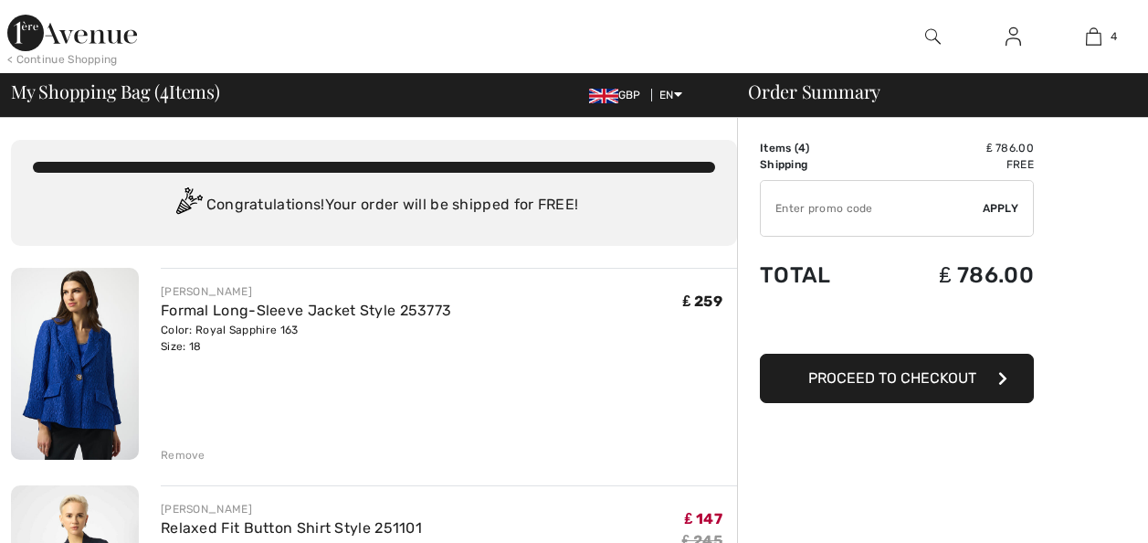  What do you see at coordinates (702, 300) in the screenshot?
I see `span: ₤ 259` at bounding box center [702, 300].